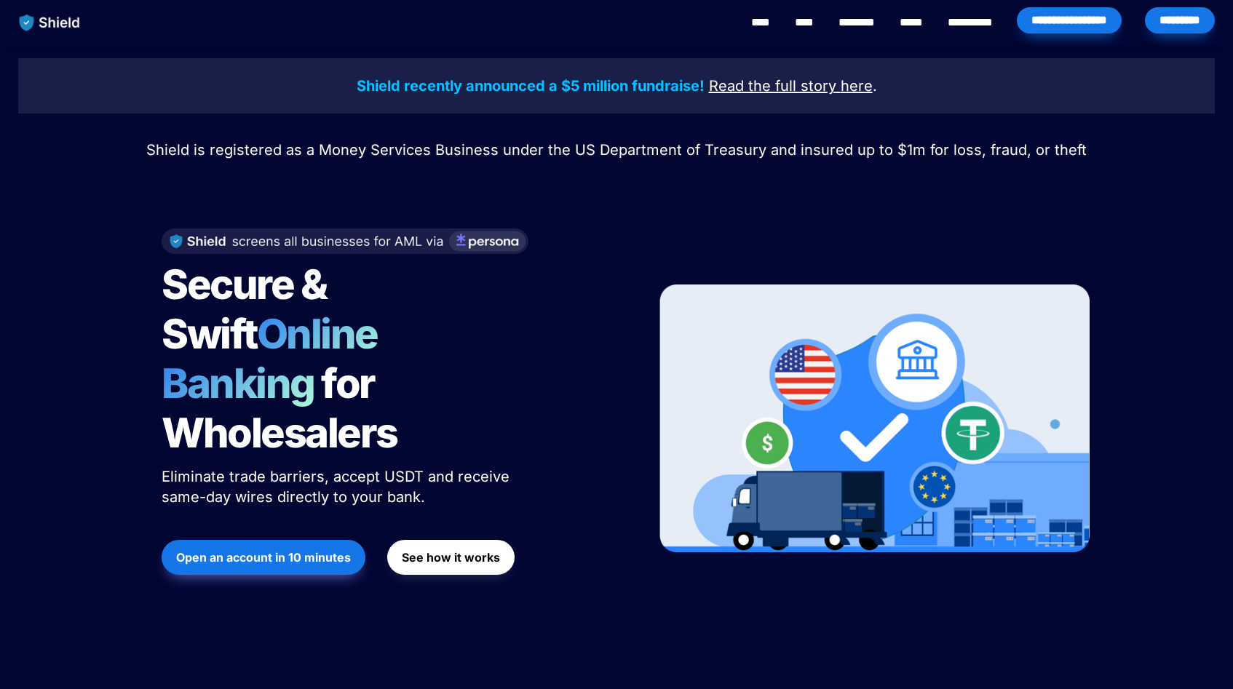 This screenshot has width=1233, height=689. I want to click on span: Online Banking, so click(277, 359).